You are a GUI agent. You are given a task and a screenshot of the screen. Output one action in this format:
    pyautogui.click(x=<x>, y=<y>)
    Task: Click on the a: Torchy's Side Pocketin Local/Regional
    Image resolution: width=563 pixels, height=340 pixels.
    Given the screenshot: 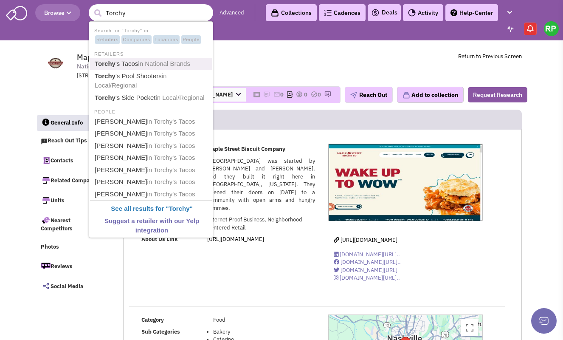 What is the action you would take?
    pyautogui.click(x=152, y=98)
    